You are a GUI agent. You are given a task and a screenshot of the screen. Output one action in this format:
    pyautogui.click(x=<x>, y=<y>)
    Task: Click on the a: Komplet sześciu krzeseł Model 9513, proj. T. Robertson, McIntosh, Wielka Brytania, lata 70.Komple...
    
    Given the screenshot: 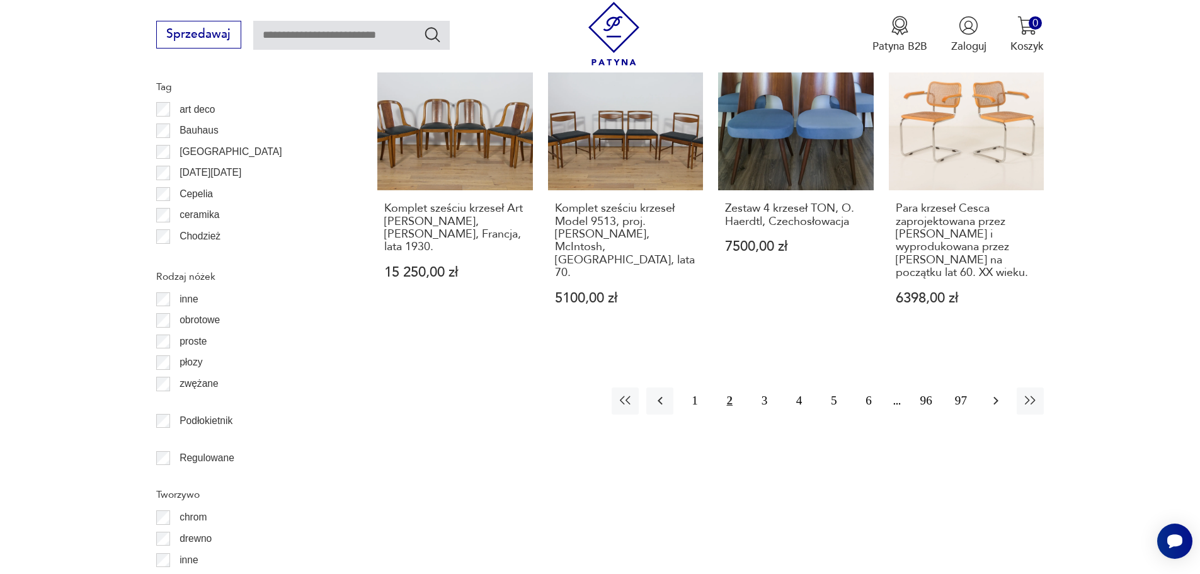 What is the action you would take?
    pyautogui.click(x=625, y=185)
    